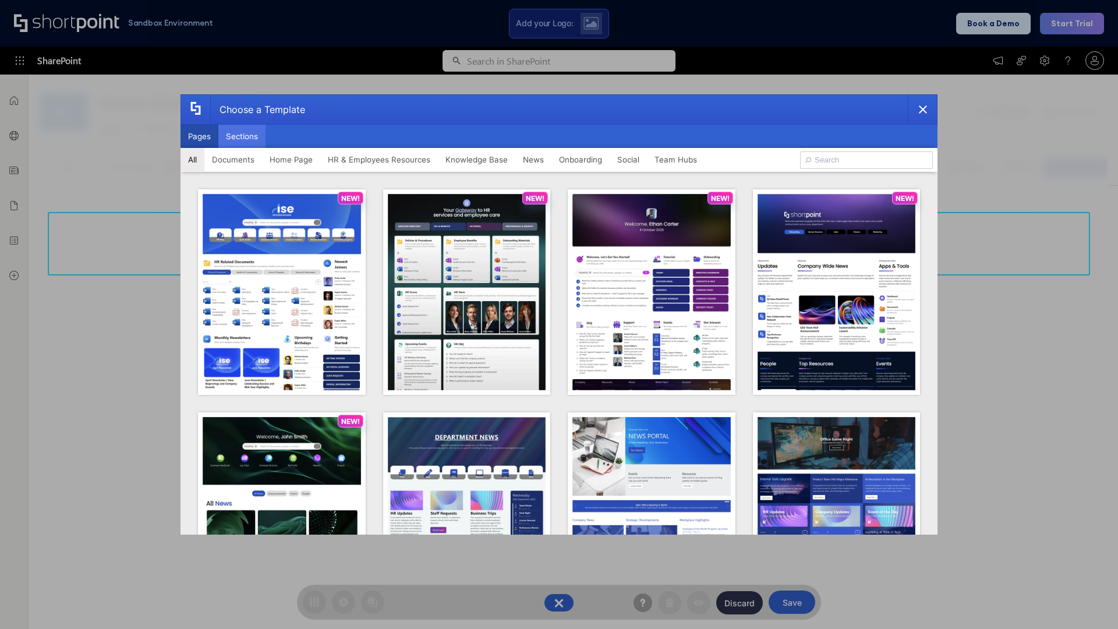  What do you see at coordinates (559, 314) in the screenshot?
I see `div: template selector` at bounding box center [559, 314].